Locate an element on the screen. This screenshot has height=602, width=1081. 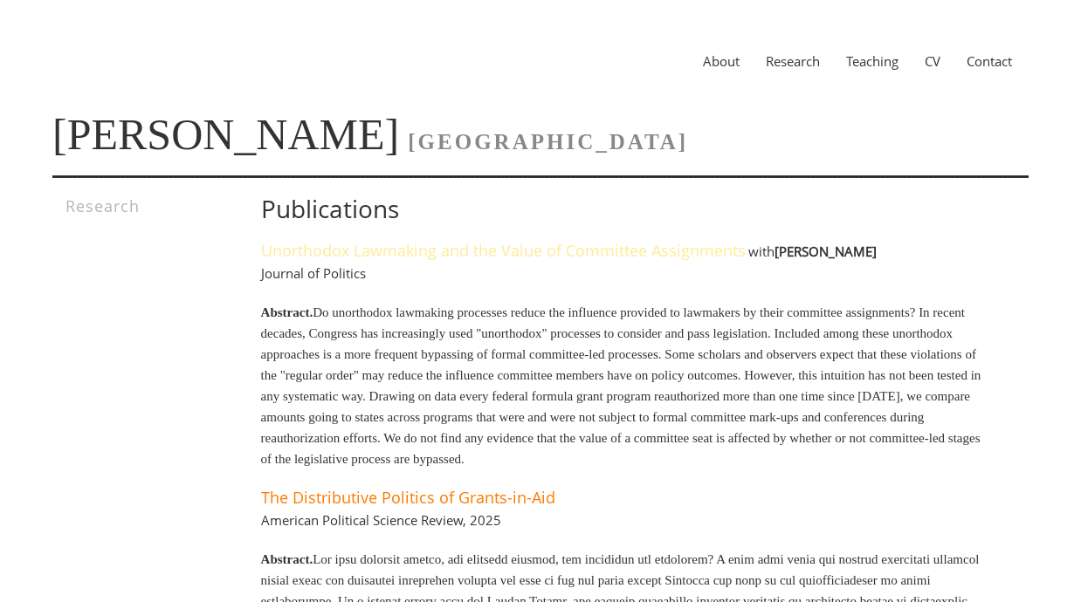
h4: American Political Science Review, 2025 is located at coordinates (381, 520).